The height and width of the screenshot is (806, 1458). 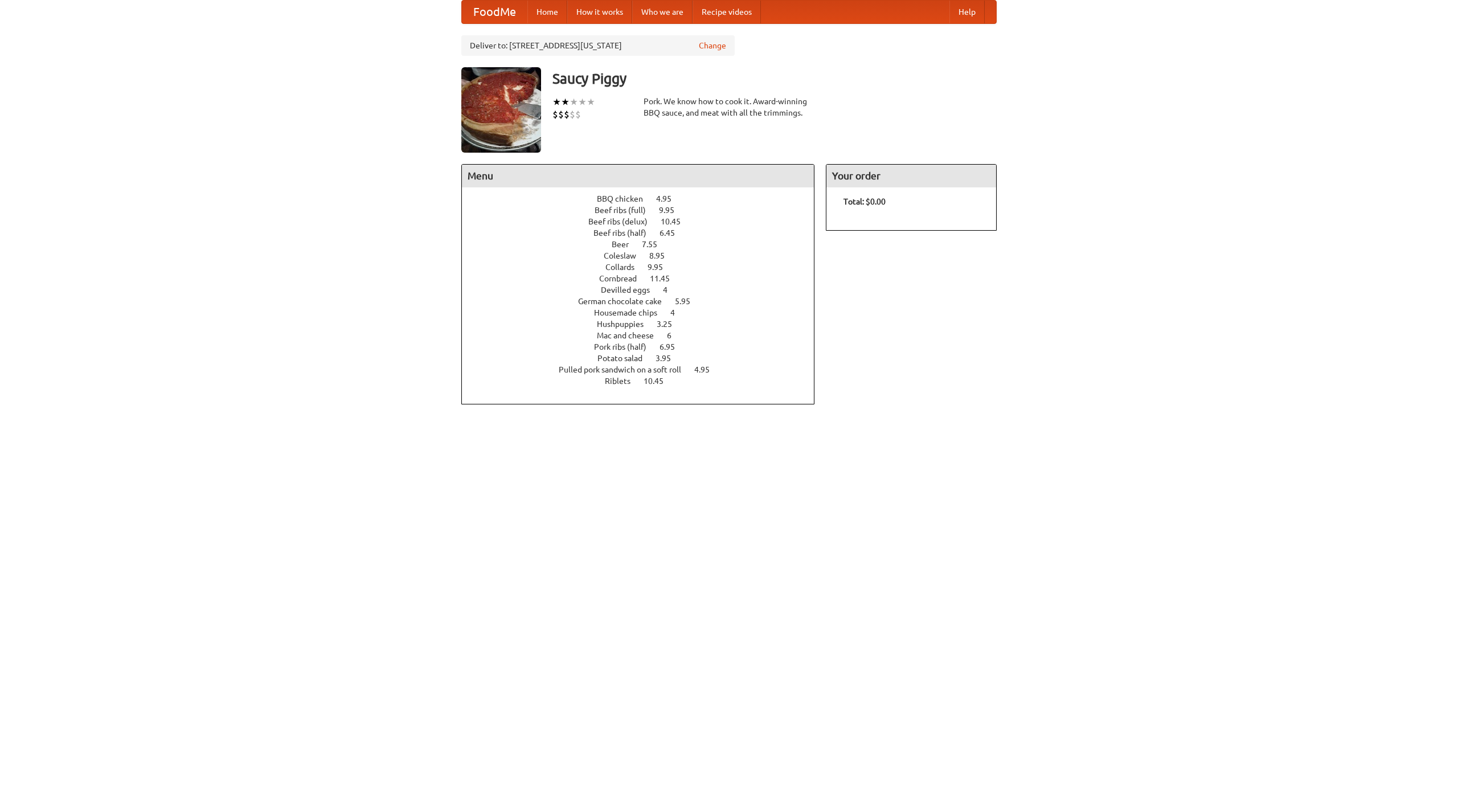 I want to click on a: Beef ribs (half) 6.45, so click(x=645, y=233).